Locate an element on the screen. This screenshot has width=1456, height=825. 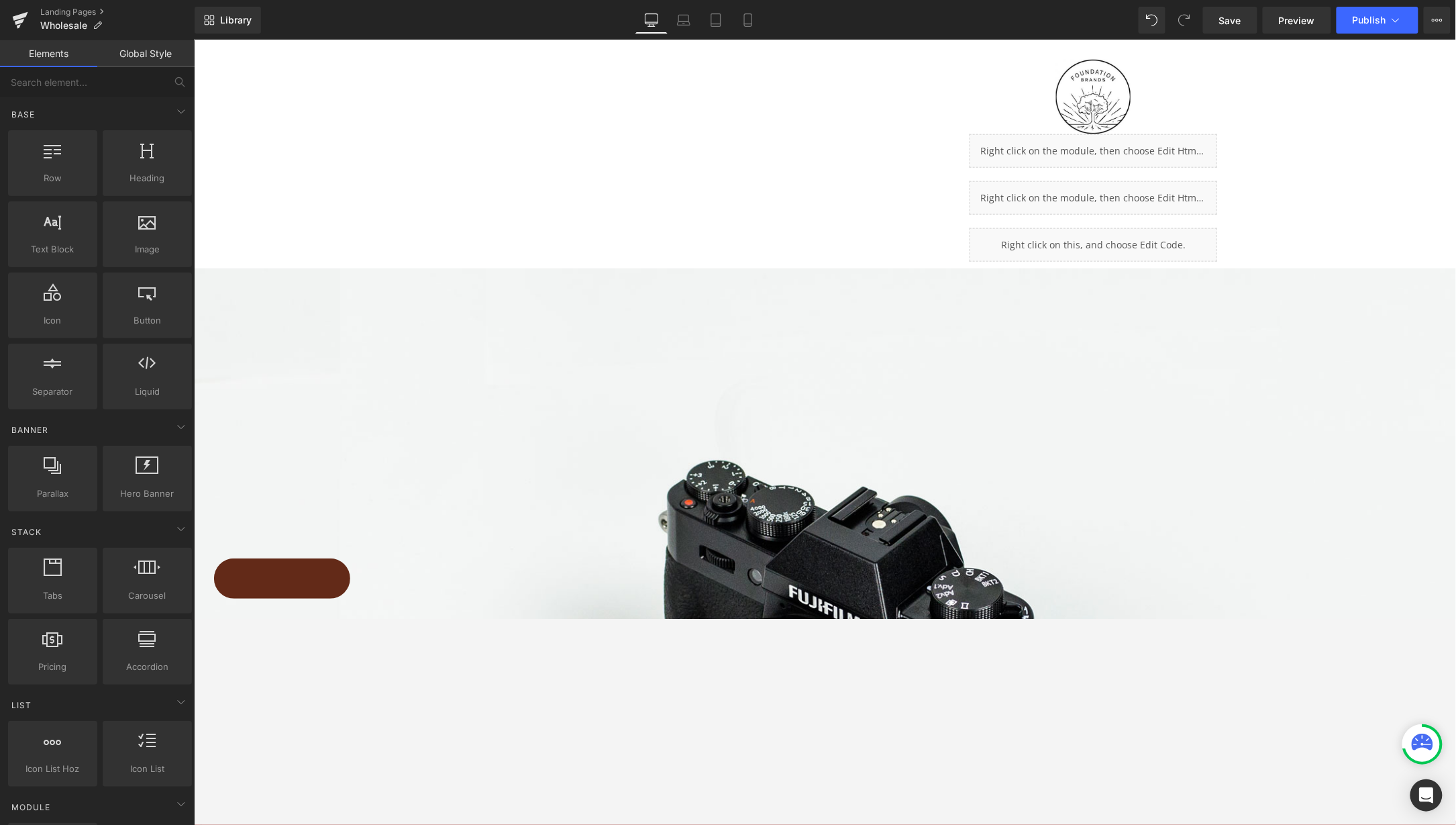
a: Mobile is located at coordinates (748, 20).